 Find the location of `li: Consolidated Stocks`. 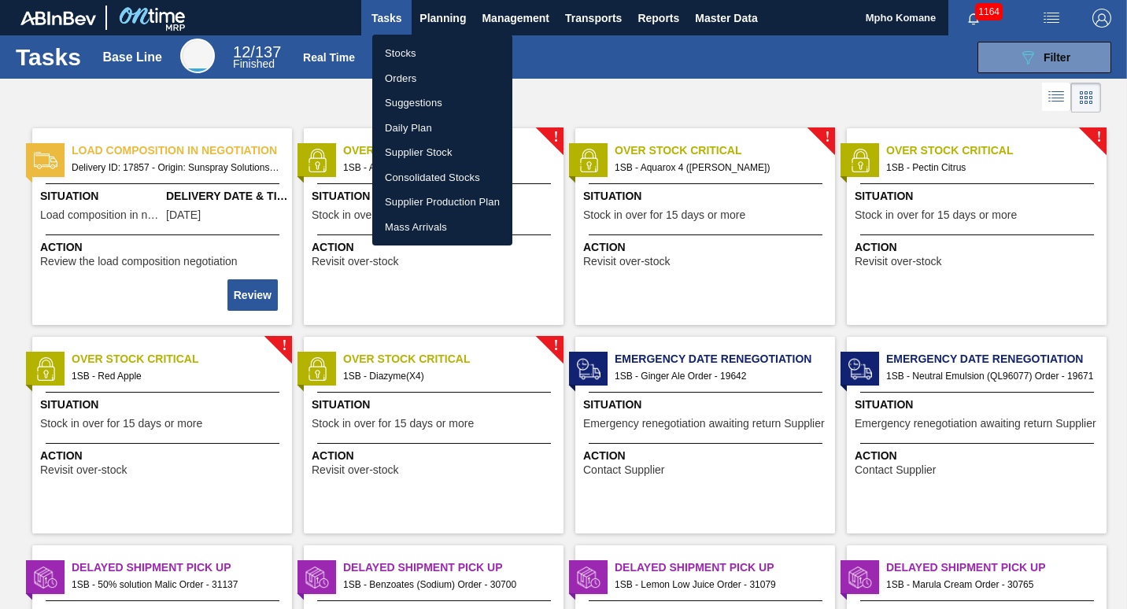

li: Consolidated Stocks is located at coordinates (442, 178).